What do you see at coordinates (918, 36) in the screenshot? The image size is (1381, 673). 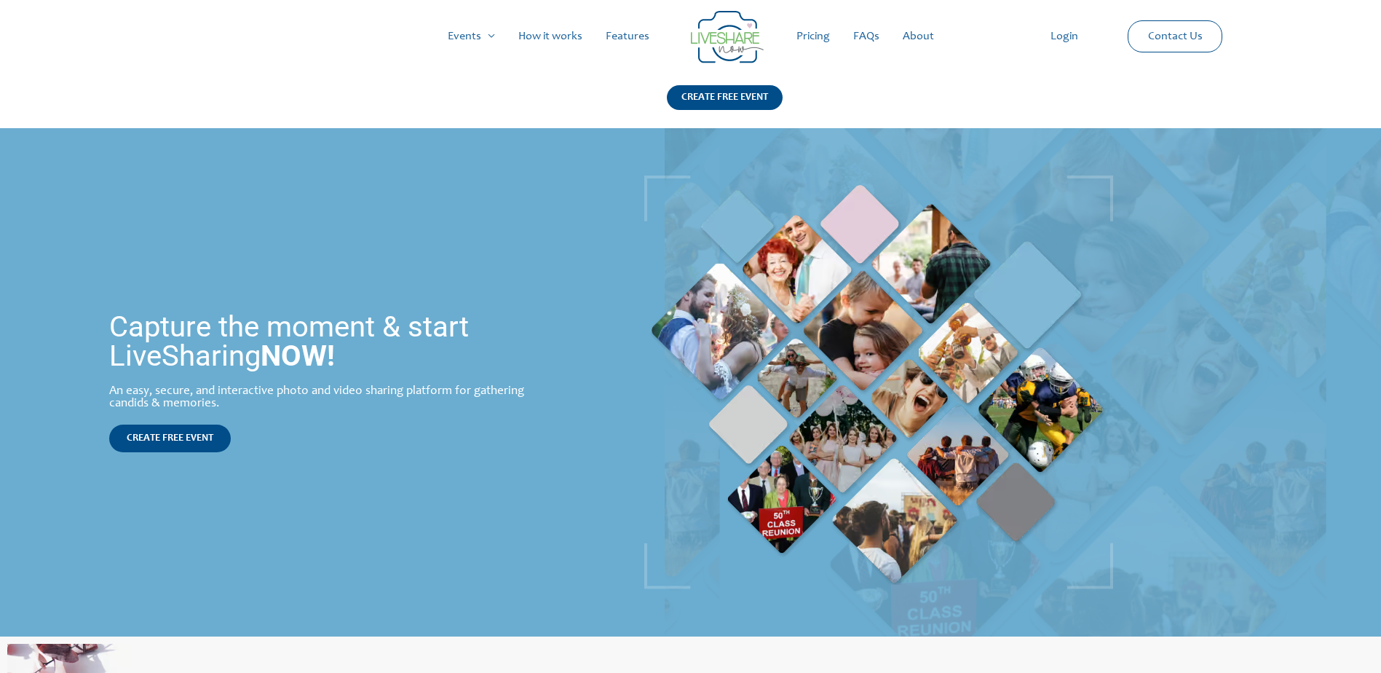 I see `a: About` at bounding box center [918, 36].